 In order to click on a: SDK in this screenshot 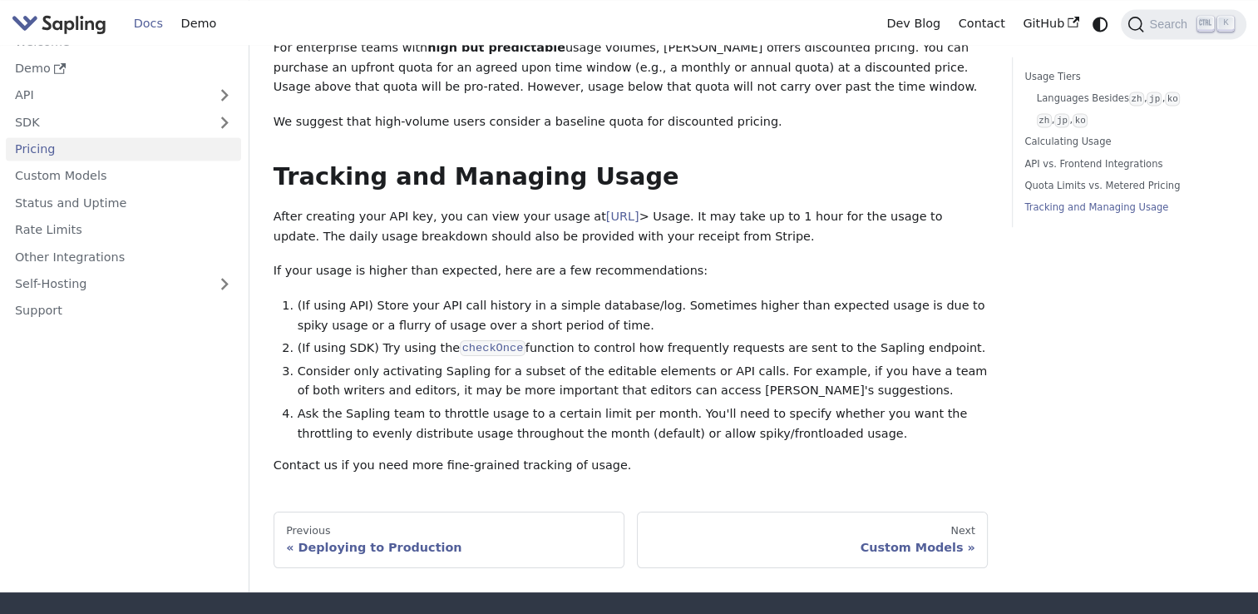, I will do `click(106, 121)`.